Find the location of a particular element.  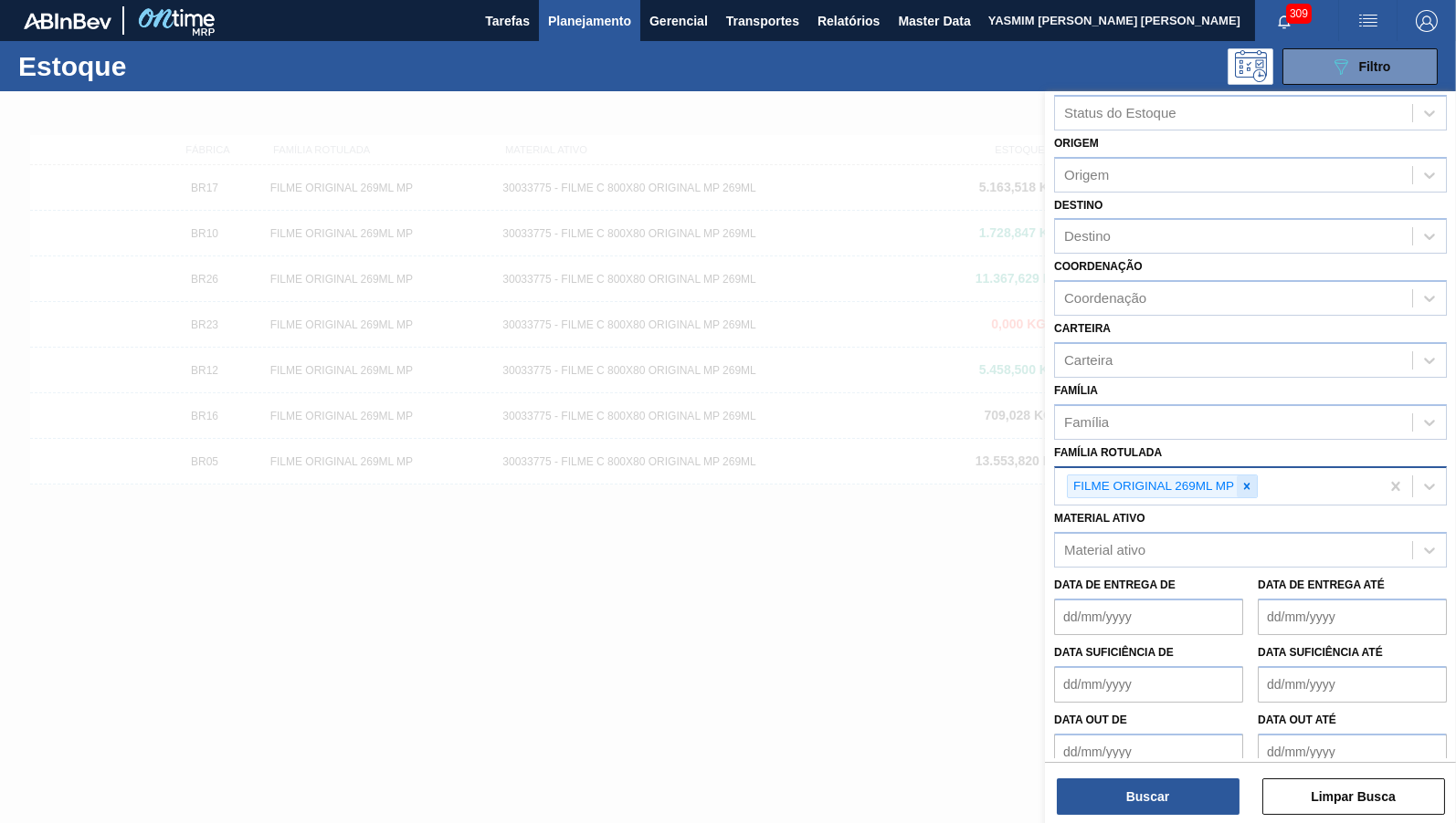

label: Família Rotulada is located at coordinates (1108, 453).